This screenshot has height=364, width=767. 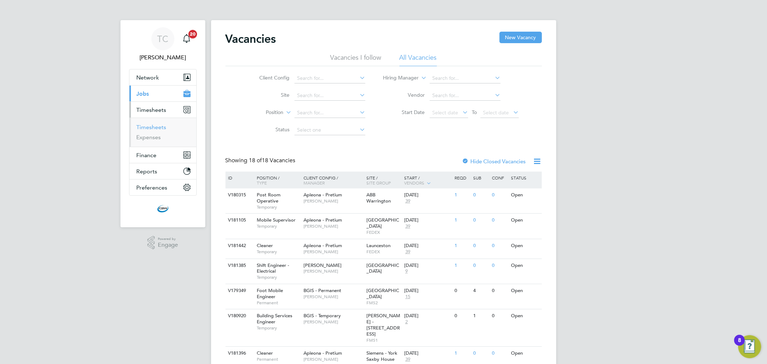 What do you see at coordinates (404, 112) in the screenshot?
I see `label: Start Date` at bounding box center [404, 112].